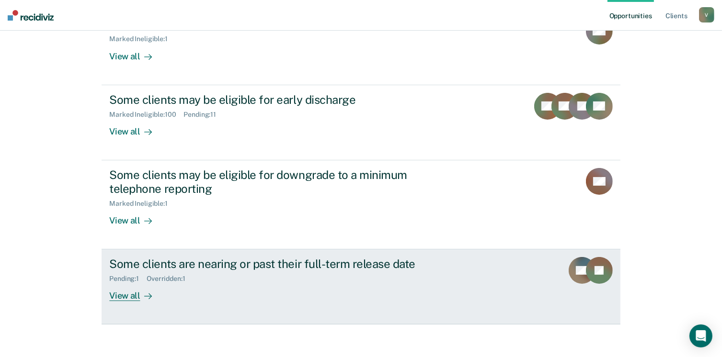 This screenshot has width=722, height=357. I want to click on div: Some clients may be eligible for downgrade to a minimum telephone reporting, so click(277, 182).